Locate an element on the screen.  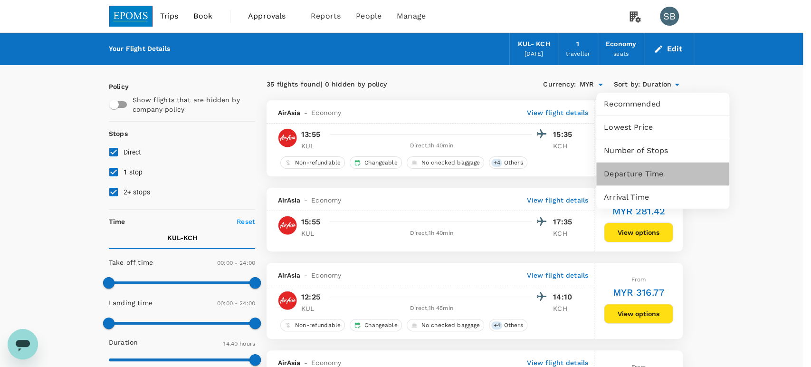
span: Lowest Price is located at coordinates (663, 127).